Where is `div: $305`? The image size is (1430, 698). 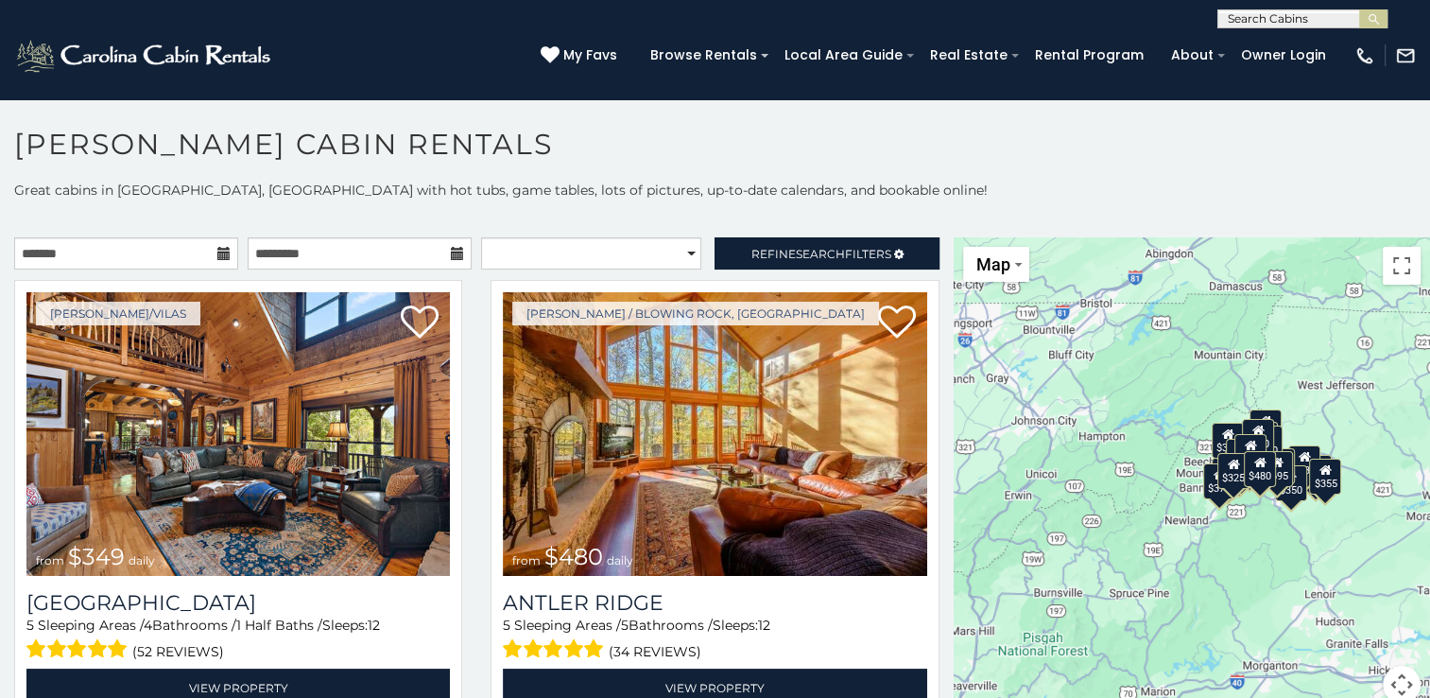
div: $305 is located at coordinates (1228, 440).